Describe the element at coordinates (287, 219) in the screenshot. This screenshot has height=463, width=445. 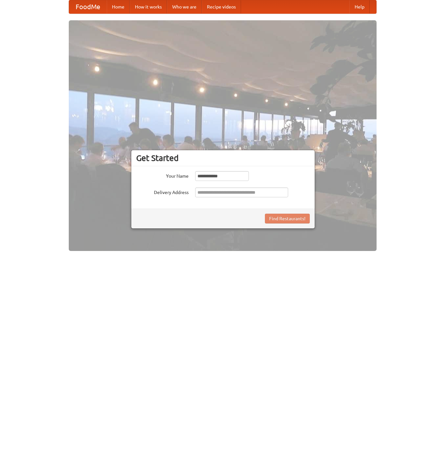
I see `button: Find Restaurants!` at that location.